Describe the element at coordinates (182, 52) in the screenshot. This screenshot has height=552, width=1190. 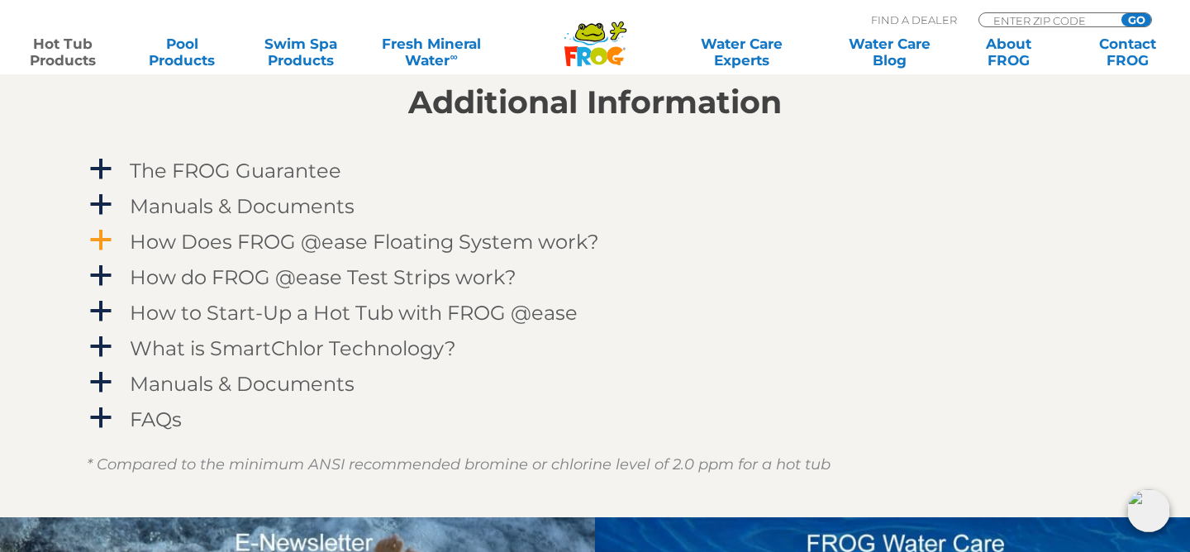
I see `a: PoolProducts` at that location.